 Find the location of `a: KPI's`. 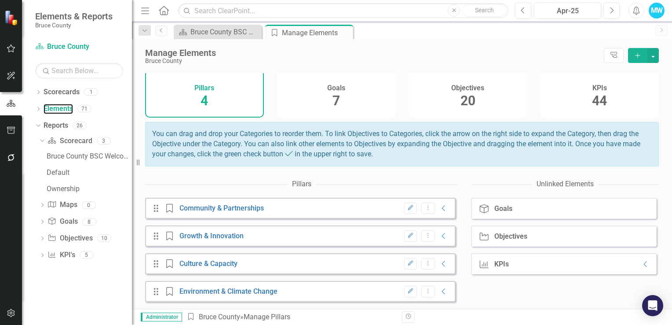

a: KPI's is located at coordinates (61, 255).